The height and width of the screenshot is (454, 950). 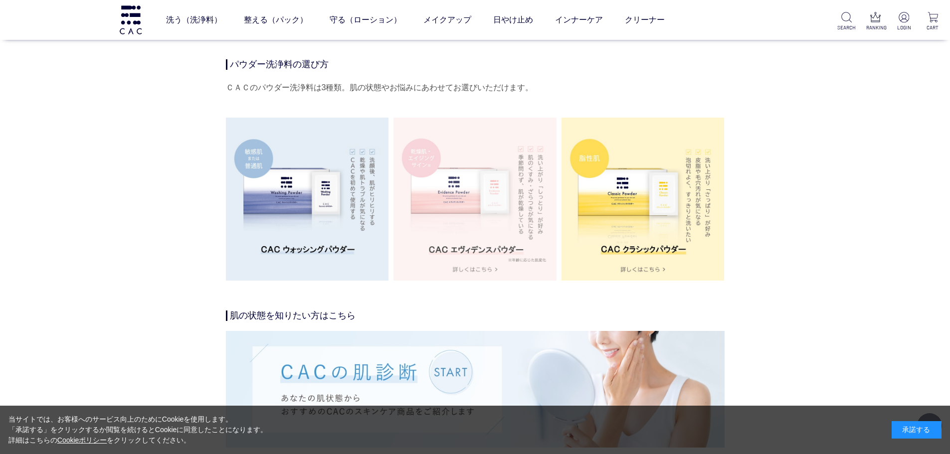 I want to click on a: メイクアップ, so click(x=447, y=20).